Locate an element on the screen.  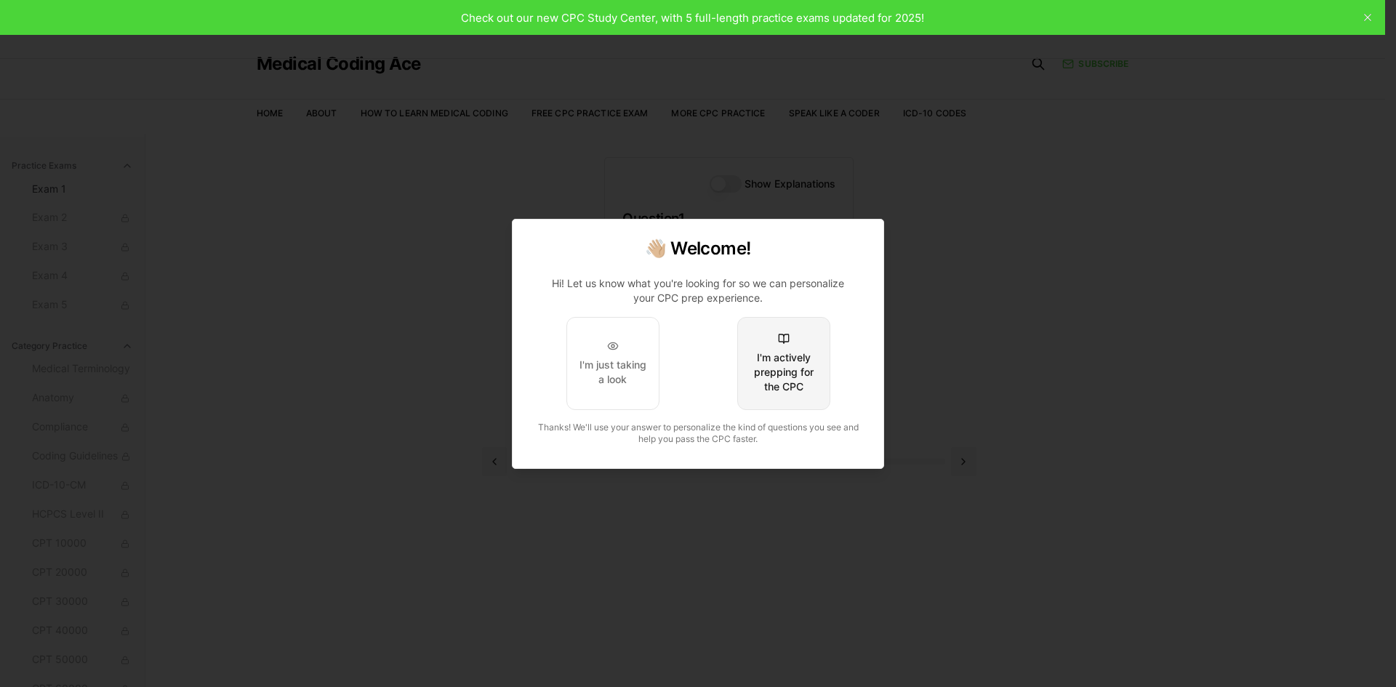
div: I'm actively prepping for the CPC is located at coordinates (784, 372).